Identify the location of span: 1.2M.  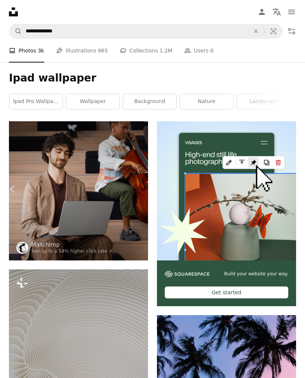
(166, 51).